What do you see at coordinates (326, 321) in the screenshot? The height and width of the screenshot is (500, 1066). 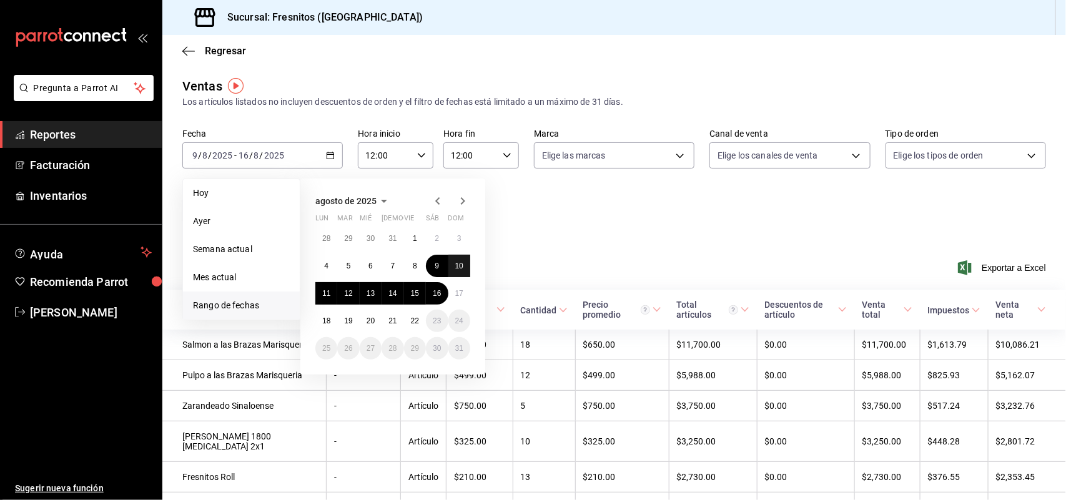 I see `button: 18 de agosto de 2025` at bounding box center [326, 321].